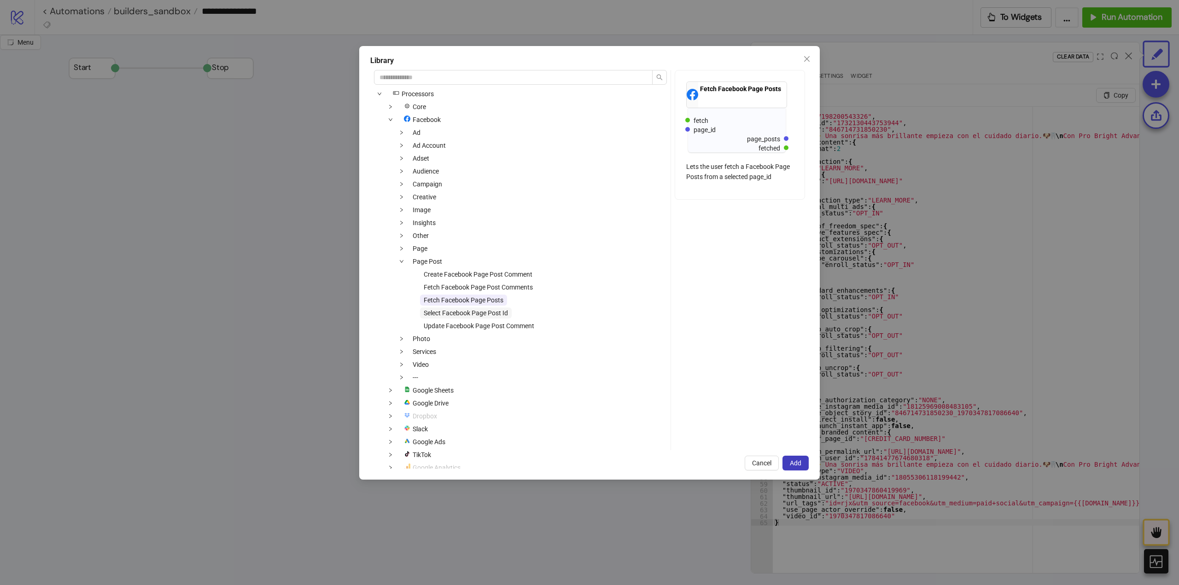 This screenshot has height=585, width=1179. I want to click on span: Adset, so click(421, 158).